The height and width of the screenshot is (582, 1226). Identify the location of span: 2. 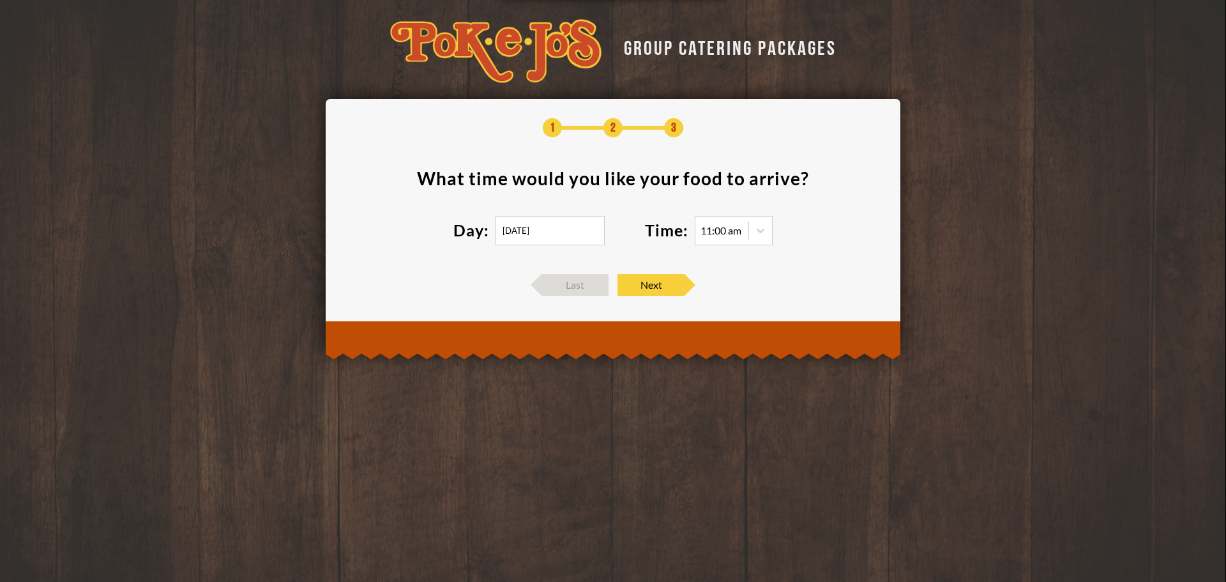
(613, 128).